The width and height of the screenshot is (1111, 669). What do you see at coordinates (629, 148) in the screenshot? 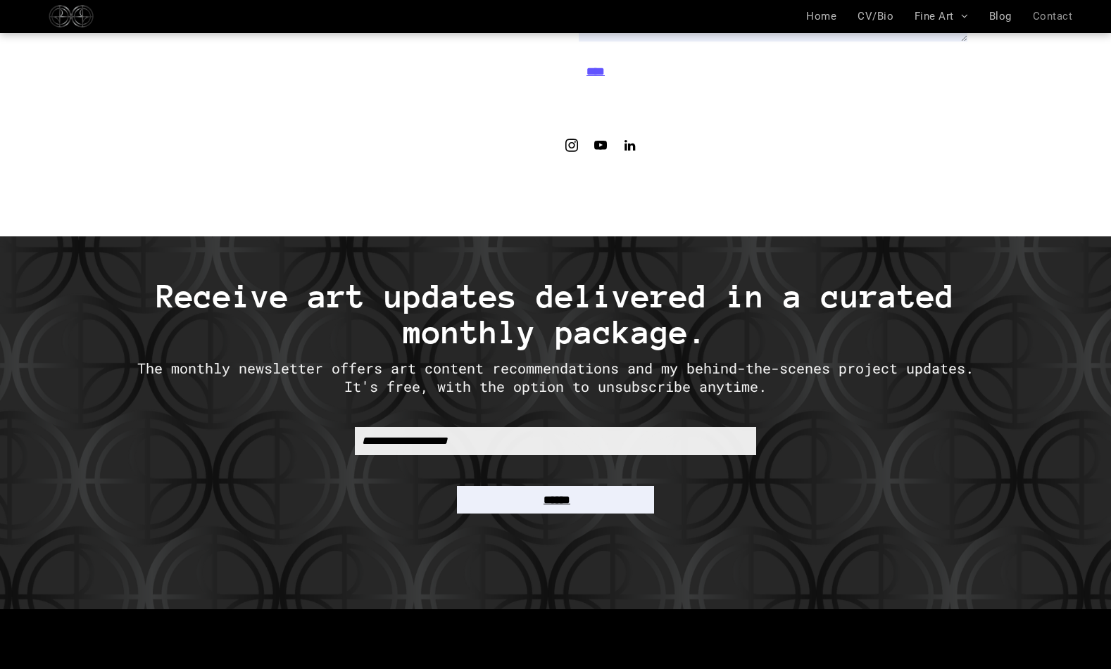
I see `a: linkedin` at bounding box center [629, 148].